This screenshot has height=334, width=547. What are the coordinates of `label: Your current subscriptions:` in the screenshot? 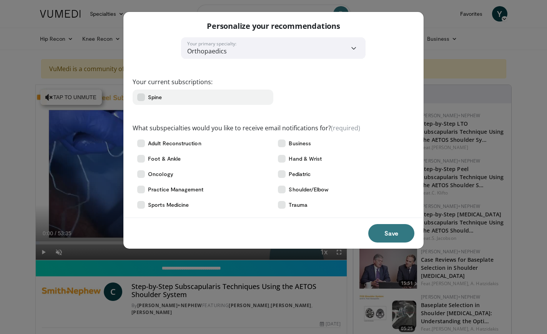 It's located at (173, 82).